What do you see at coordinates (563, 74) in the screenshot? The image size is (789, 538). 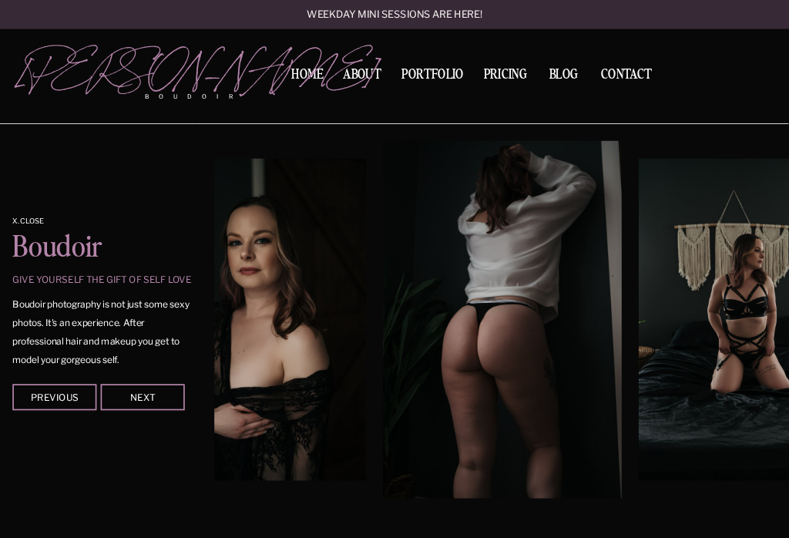 I see `a: BLOG` at bounding box center [563, 74].